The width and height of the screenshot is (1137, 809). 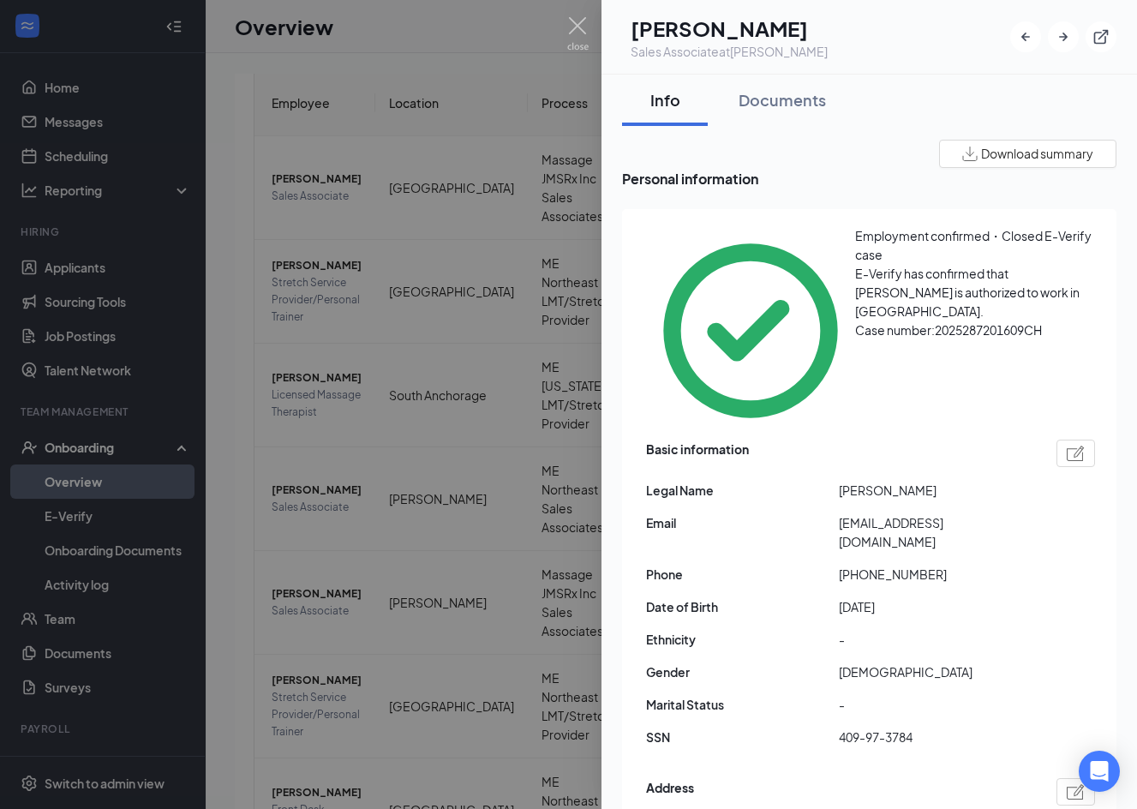 I want to click on span: Gender, so click(x=742, y=672).